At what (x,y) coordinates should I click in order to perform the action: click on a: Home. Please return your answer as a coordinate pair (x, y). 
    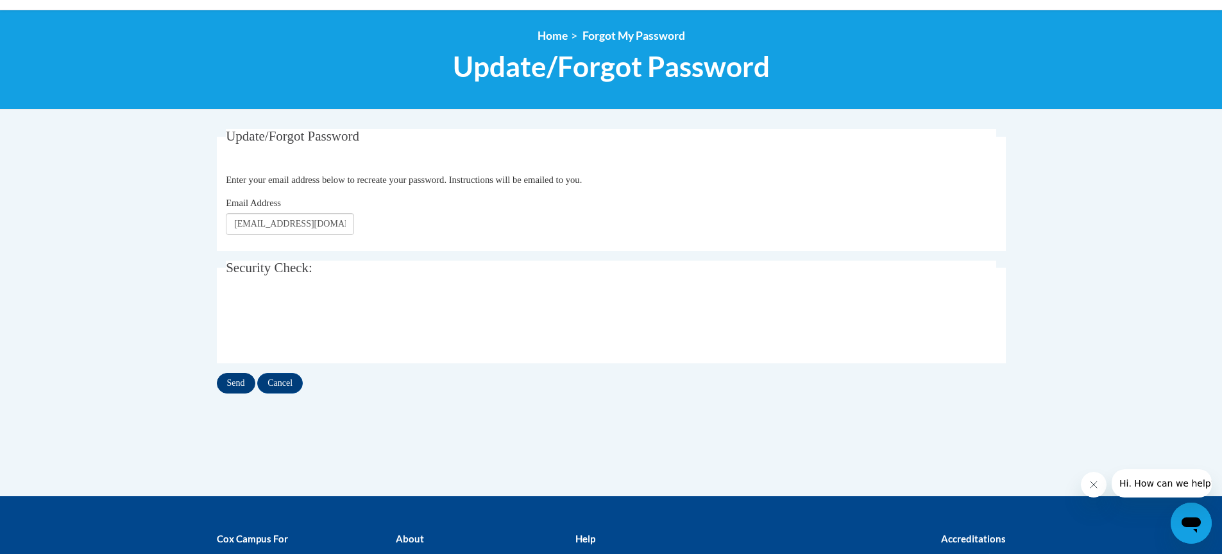
    Looking at the image, I should click on (552, 35).